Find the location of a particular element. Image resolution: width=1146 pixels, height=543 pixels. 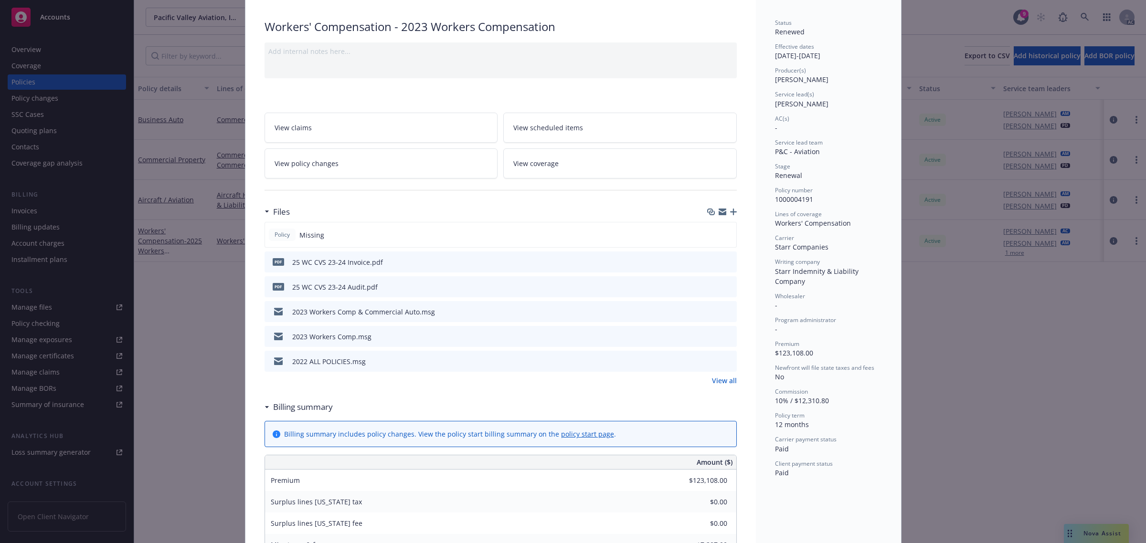

span: P&C - Aviation is located at coordinates (797, 151).